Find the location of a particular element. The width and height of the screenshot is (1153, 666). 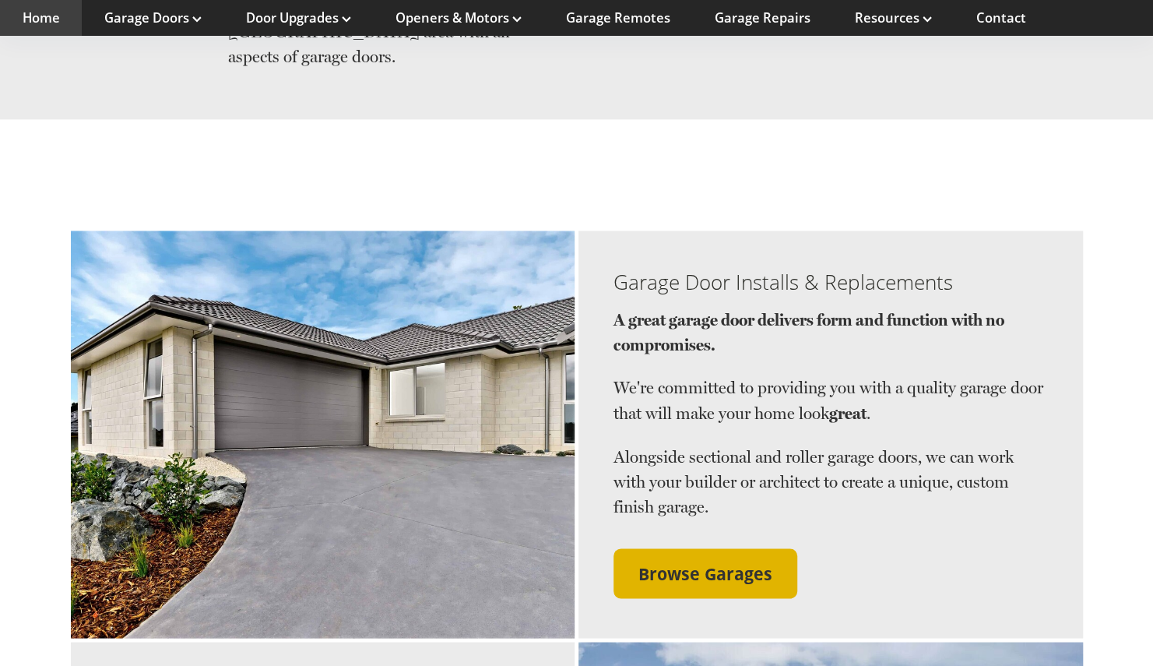

a: Home is located at coordinates (41, 18).